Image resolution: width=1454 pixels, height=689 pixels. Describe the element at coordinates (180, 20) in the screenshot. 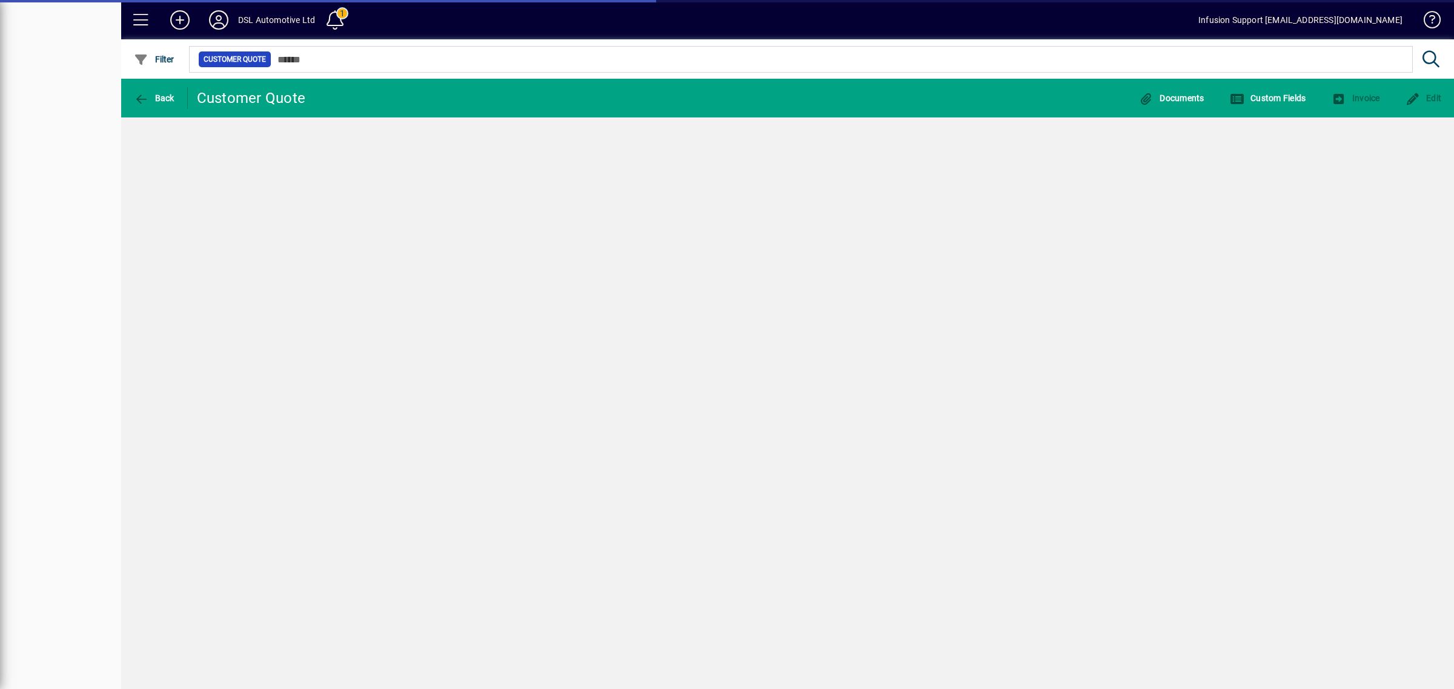

I see `button: Add` at that location.